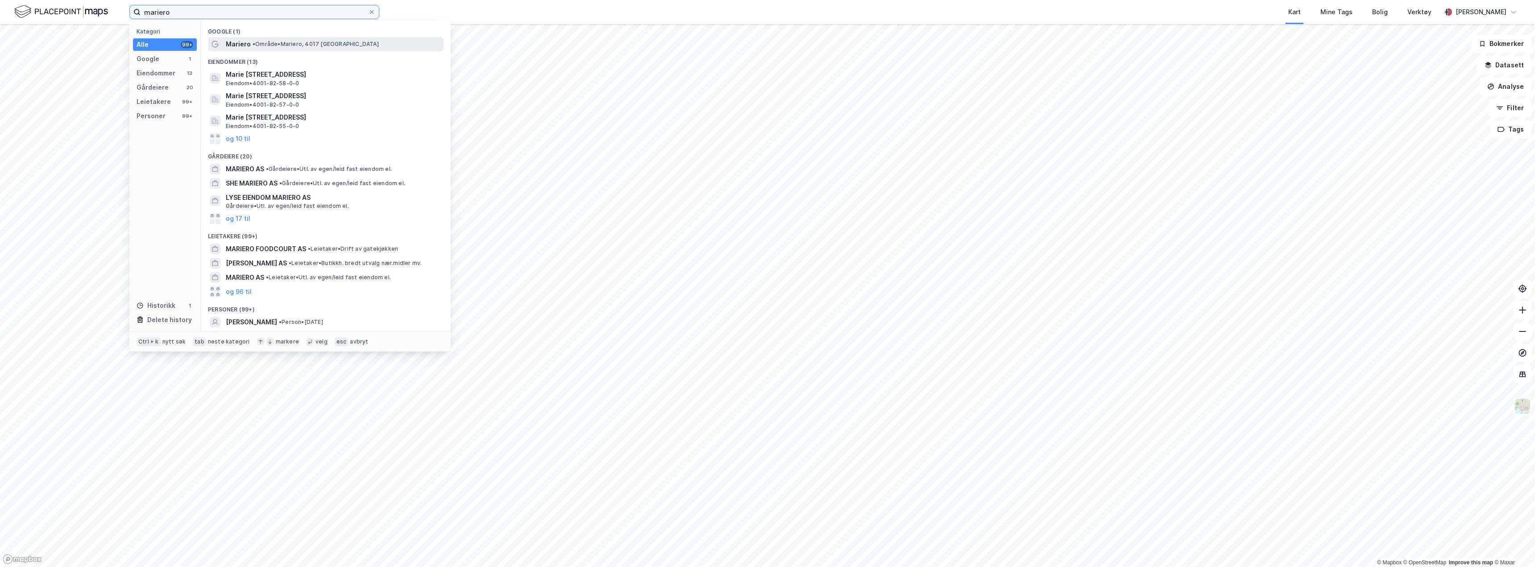  What do you see at coordinates (238, 44) in the screenshot?
I see `span: Mariero` at bounding box center [238, 44].